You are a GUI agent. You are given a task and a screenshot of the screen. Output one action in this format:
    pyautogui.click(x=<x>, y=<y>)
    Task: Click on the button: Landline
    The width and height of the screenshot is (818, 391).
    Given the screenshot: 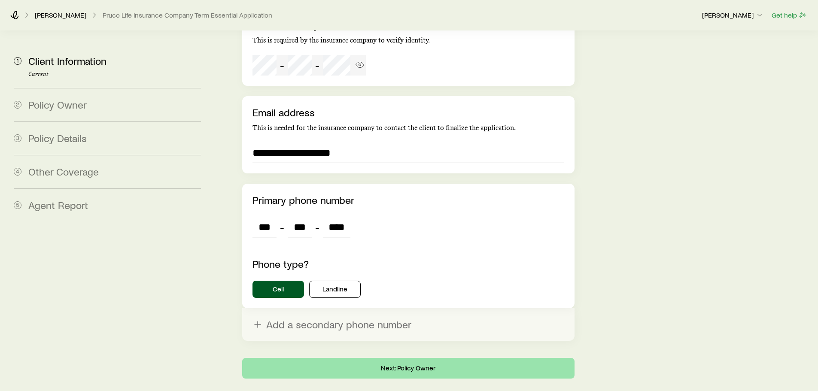 What is the action you would take?
    pyautogui.click(x=335, y=289)
    